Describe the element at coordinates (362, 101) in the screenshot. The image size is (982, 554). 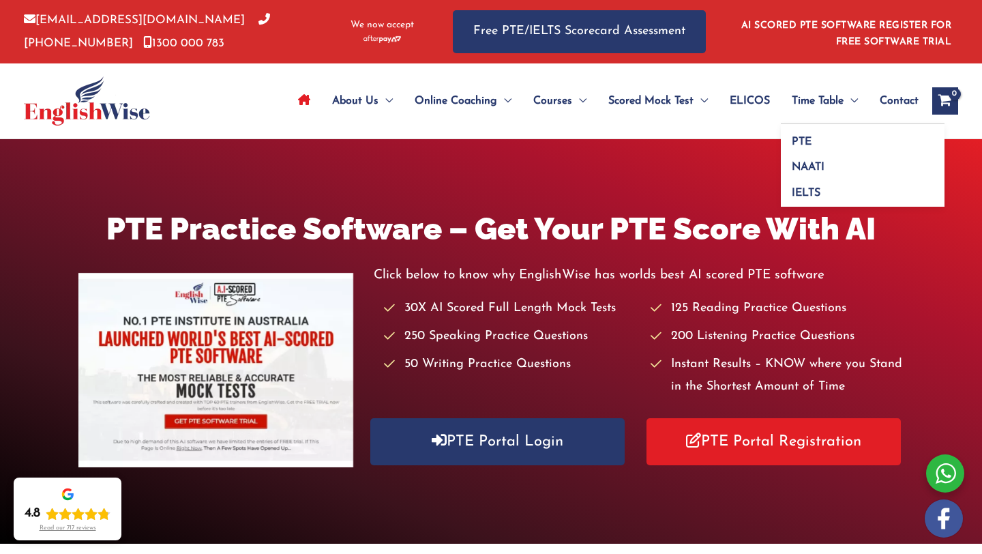
I see `a: About UsMenu Toggle` at that location.